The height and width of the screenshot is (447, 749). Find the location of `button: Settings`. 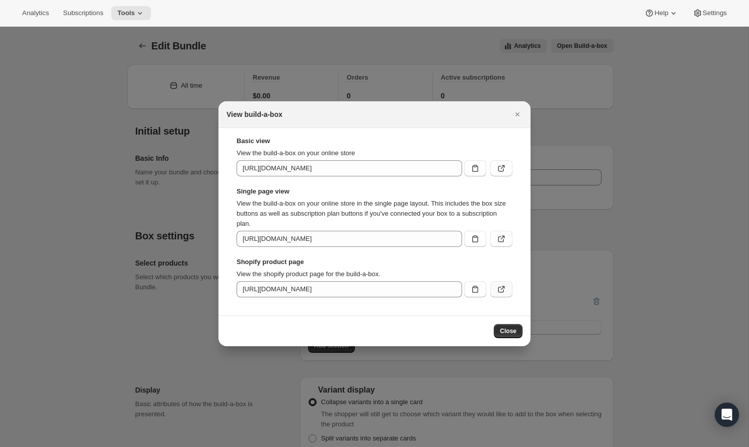

button: Settings is located at coordinates (710, 13).